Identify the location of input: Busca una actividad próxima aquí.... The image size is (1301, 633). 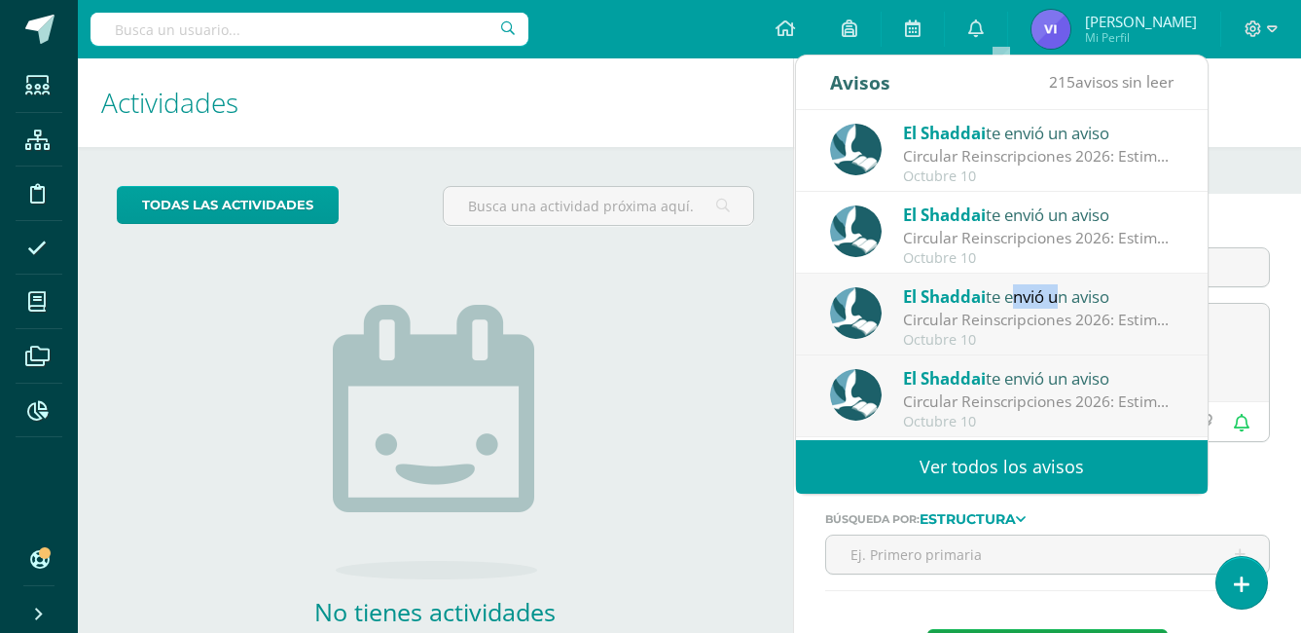
(598, 205).